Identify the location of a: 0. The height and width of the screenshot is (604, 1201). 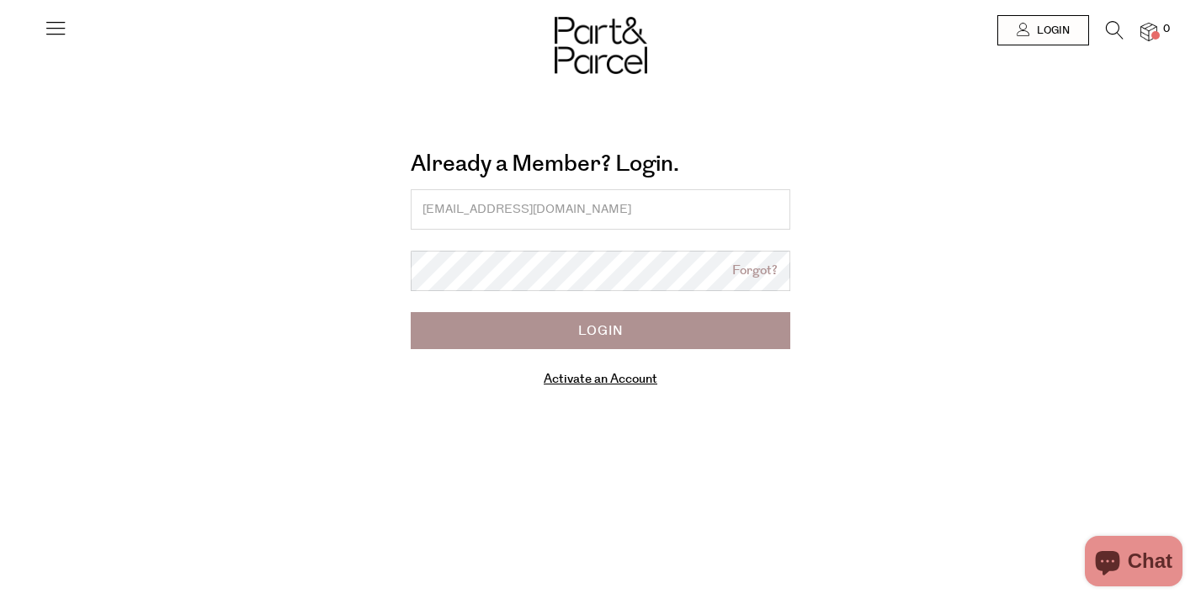
(1149, 31).